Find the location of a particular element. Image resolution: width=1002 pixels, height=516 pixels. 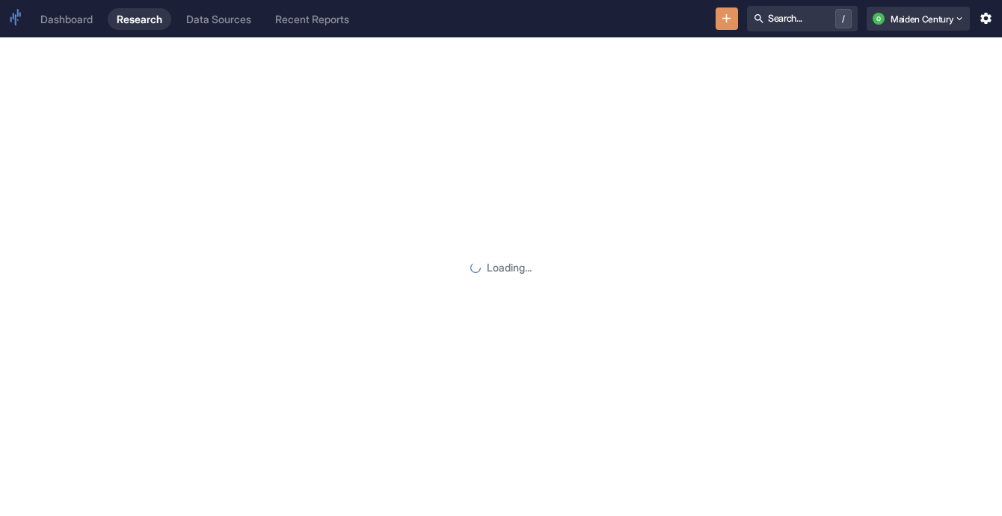

a: Research is located at coordinates (139, 19).